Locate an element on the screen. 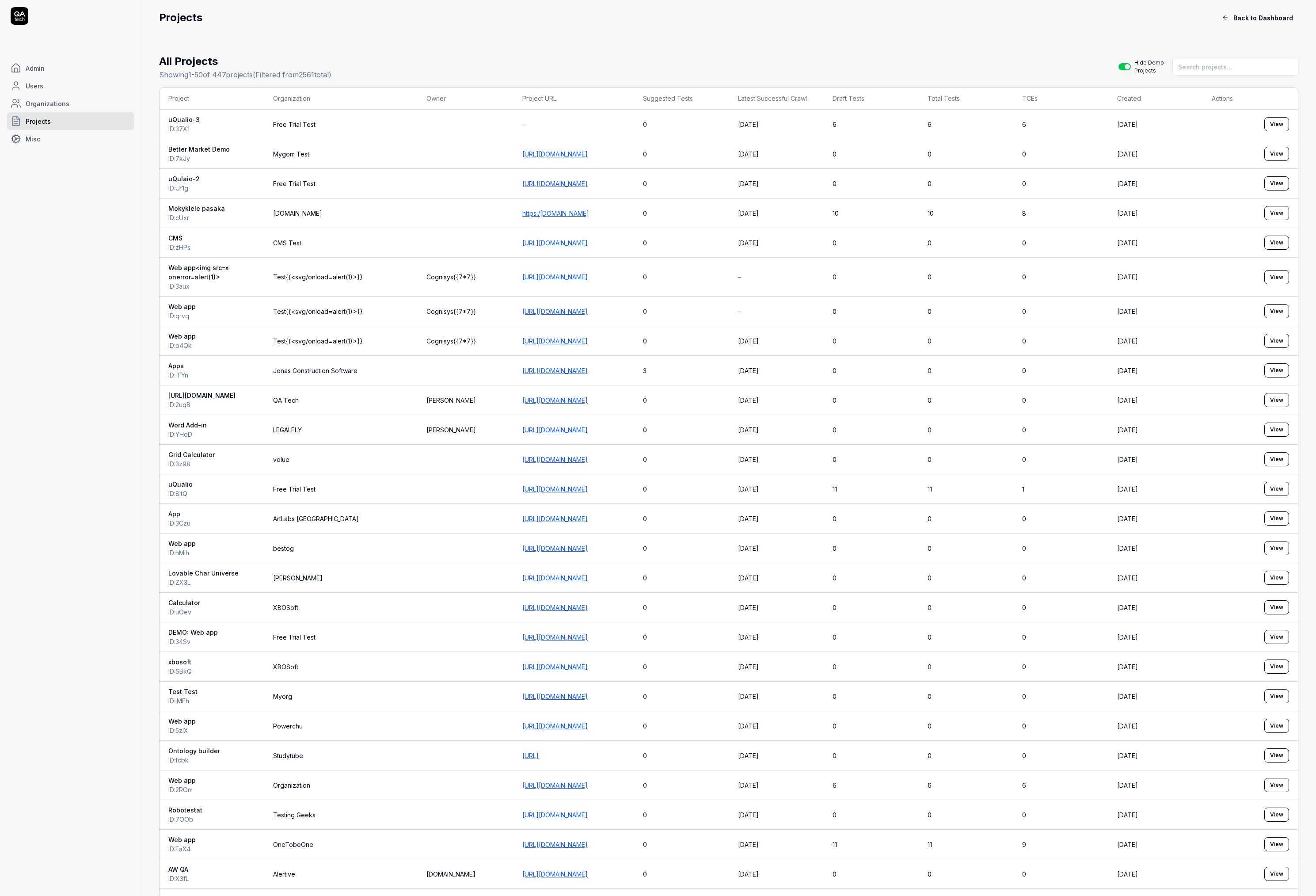 The height and width of the screenshot is (896, 1316). div: ID: 2uqB is located at coordinates (212, 405).